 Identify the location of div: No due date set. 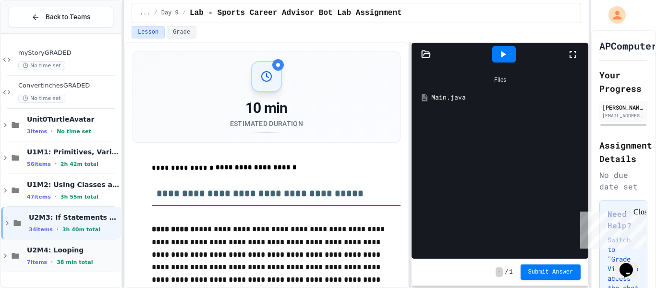
(623, 181).